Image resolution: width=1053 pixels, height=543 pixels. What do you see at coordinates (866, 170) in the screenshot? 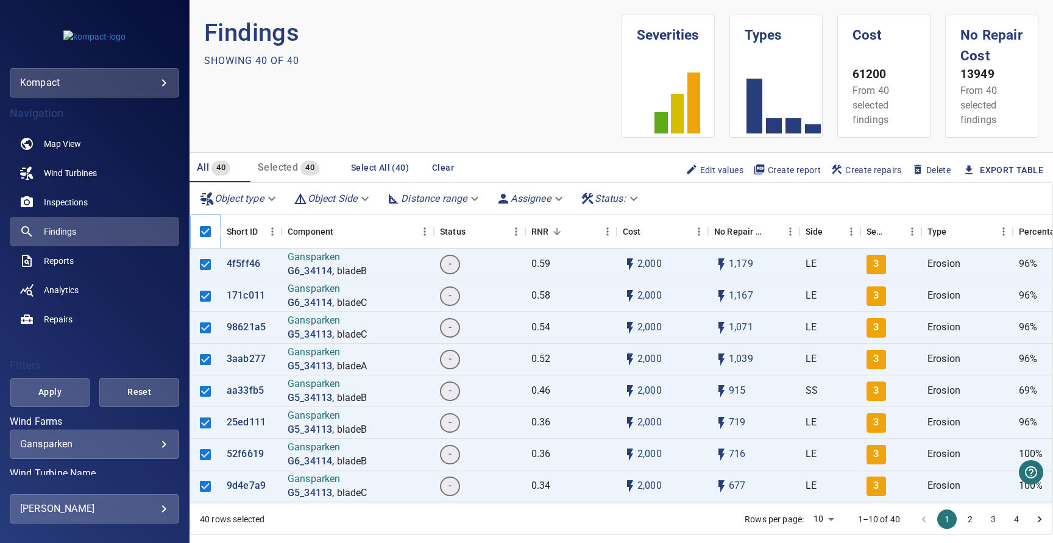
I see `span: Create repairs` at bounding box center [866, 170].